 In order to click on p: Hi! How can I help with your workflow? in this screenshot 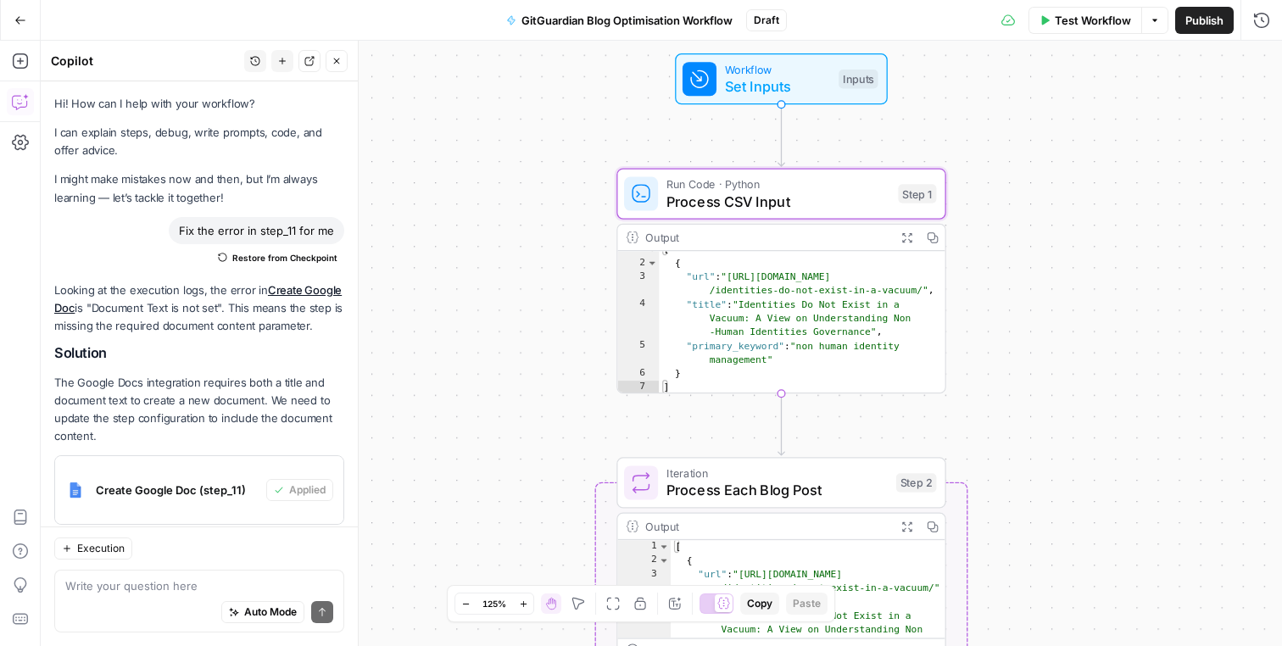, I will do `click(199, 103)`.